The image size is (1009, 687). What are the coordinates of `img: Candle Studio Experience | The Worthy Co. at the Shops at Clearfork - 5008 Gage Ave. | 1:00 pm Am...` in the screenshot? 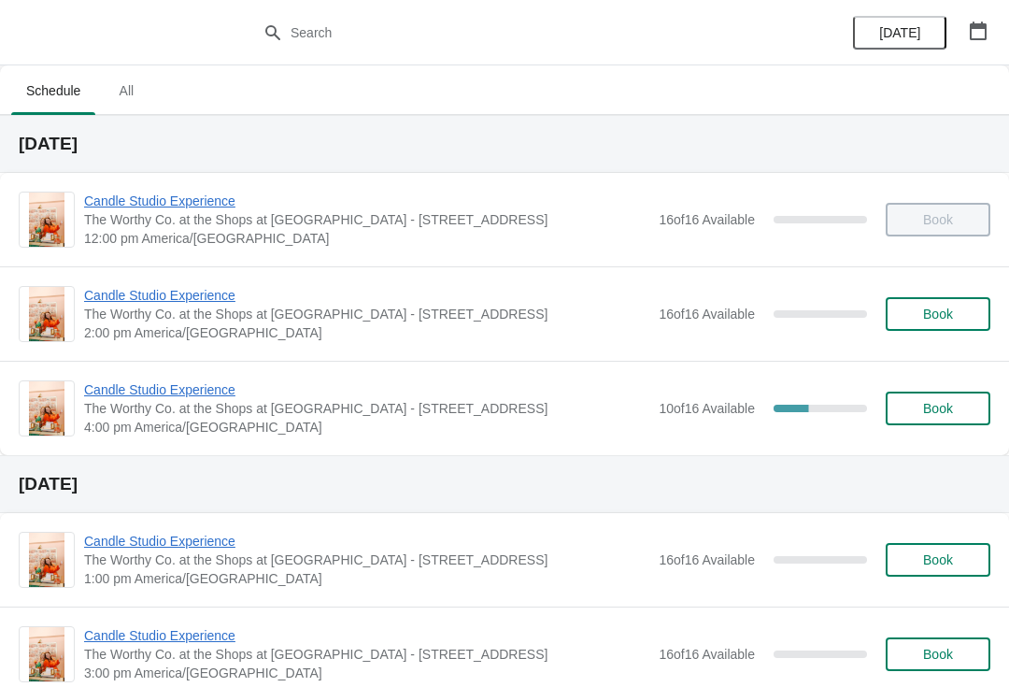 It's located at (47, 560).